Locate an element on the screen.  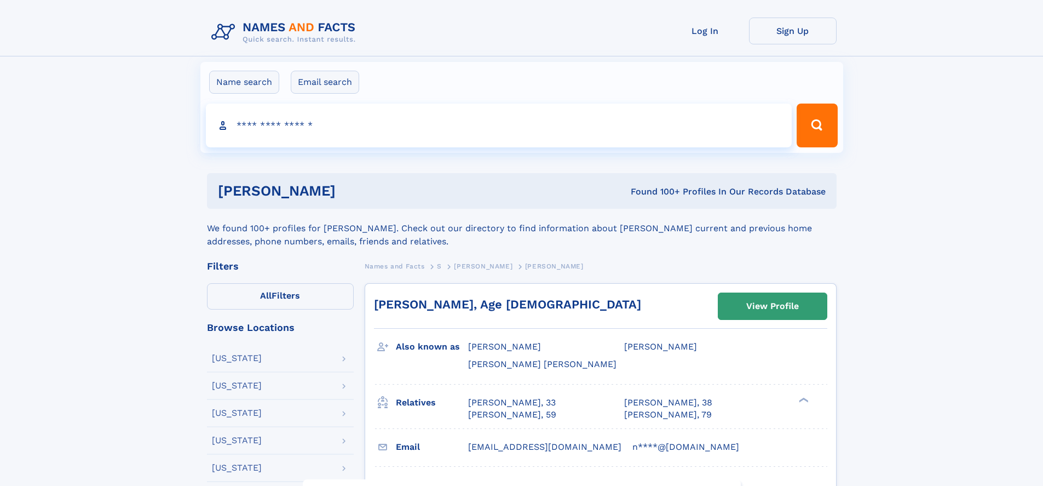
label: Filters is located at coordinates (280, 296).